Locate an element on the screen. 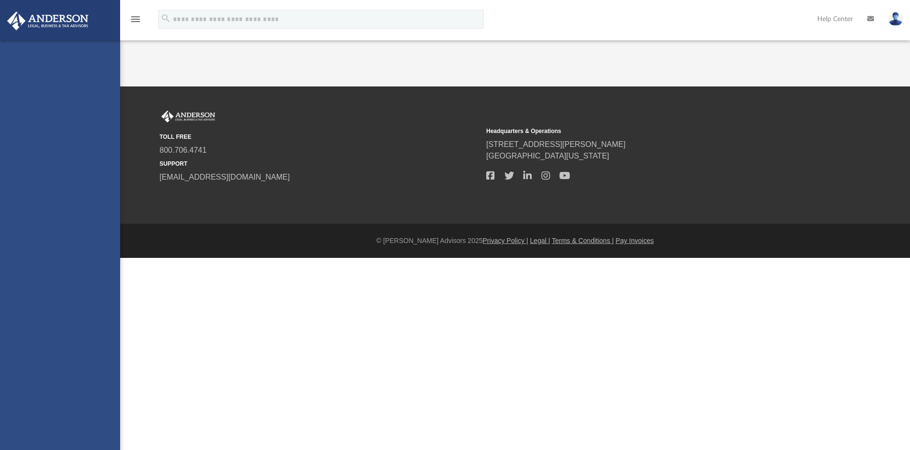 The image size is (910, 450). a: Terms & Conditions | is located at coordinates (583, 241).